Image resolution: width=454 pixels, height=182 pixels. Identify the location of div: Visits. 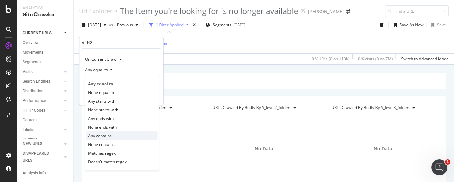
(28, 71).